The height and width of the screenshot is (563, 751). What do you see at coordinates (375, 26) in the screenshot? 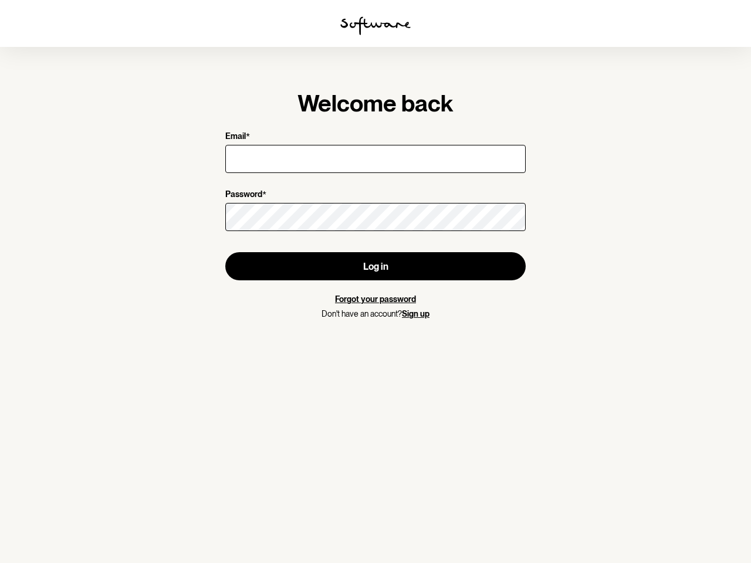
I see `img: software logo` at bounding box center [375, 26].